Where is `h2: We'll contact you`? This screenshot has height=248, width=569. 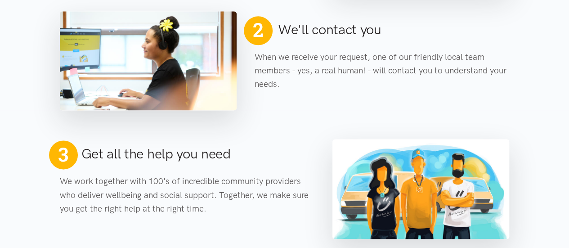
h2: We'll contact you is located at coordinates (329, 30).